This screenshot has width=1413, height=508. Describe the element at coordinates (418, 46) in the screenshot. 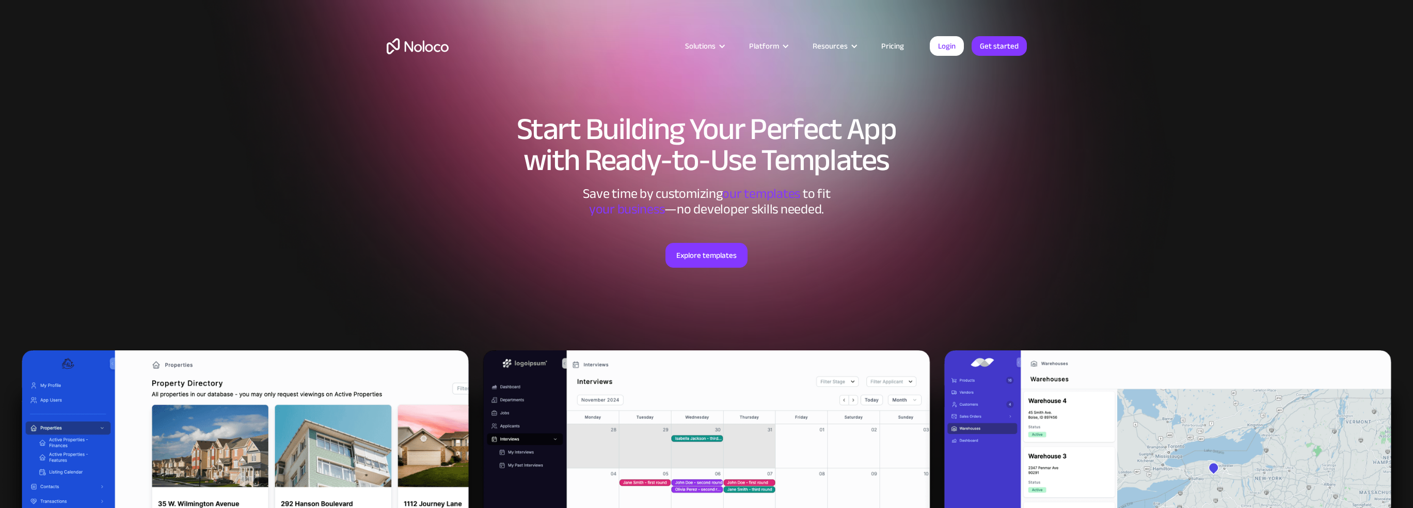

I see `a: home` at that location.